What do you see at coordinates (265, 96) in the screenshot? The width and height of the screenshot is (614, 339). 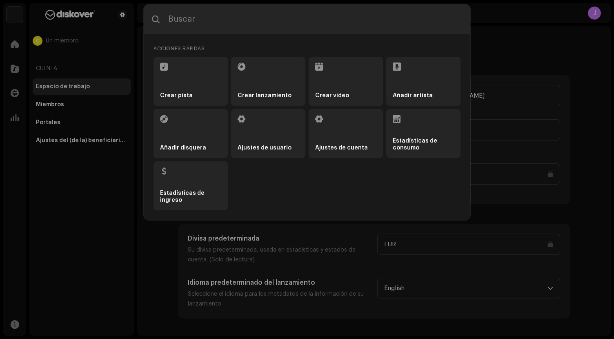 I see `strong: Crear lanzamiento` at bounding box center [265, 96].